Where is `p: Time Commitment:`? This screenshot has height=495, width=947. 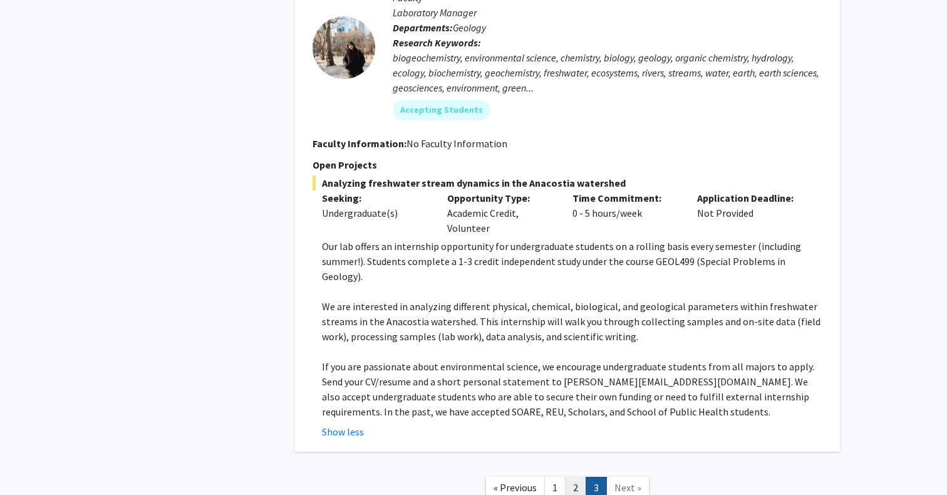
p: Time Commitment: is located at coordinates (626, 198).